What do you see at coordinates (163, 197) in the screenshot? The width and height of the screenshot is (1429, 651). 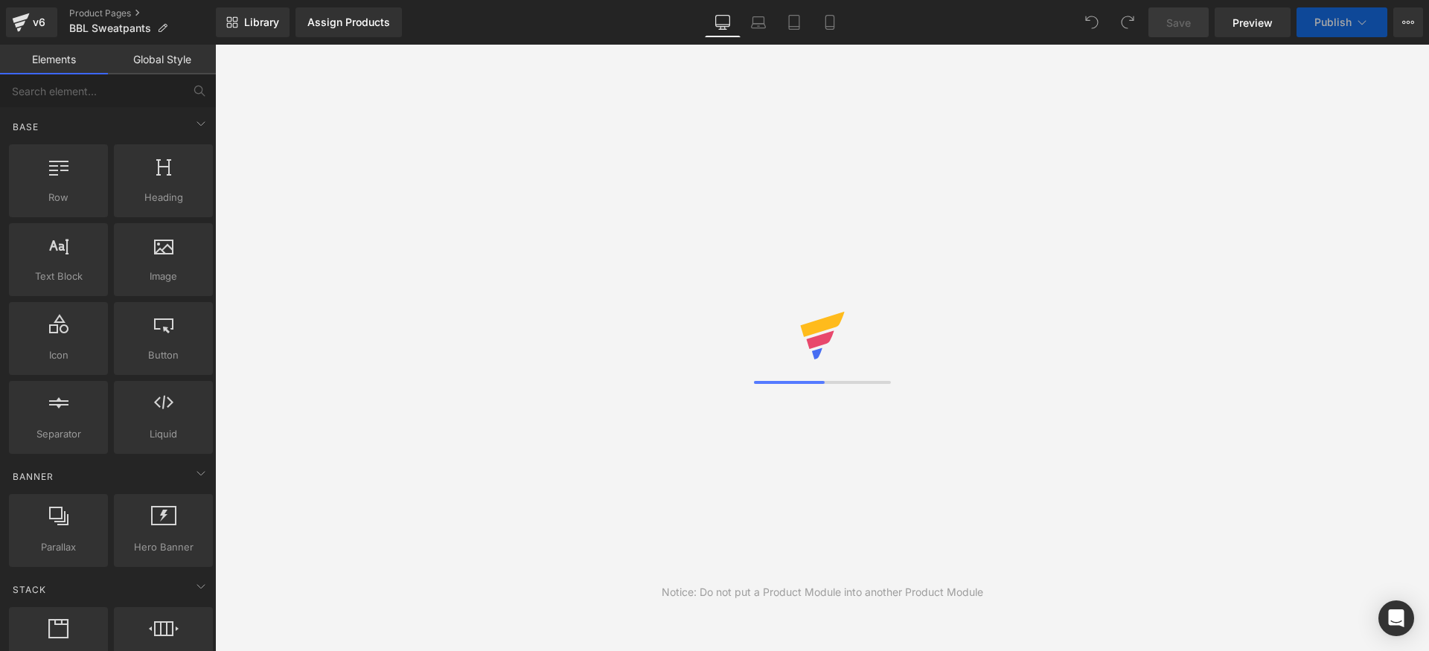 I see `span: Heading` at bounding box center [163, 197].